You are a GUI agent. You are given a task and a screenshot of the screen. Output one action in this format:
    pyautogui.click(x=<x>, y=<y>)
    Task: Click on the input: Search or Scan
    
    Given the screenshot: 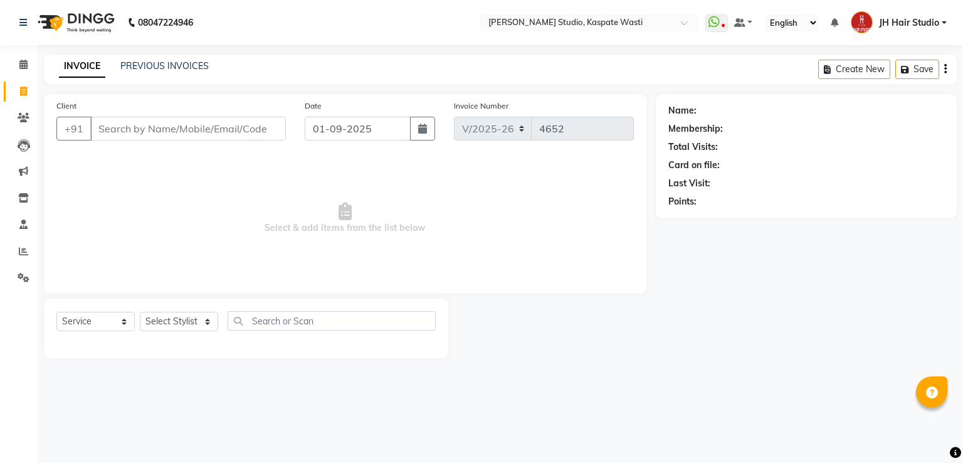 What is the action you would take?
    pyautogui.click(x=332, y=320)
    